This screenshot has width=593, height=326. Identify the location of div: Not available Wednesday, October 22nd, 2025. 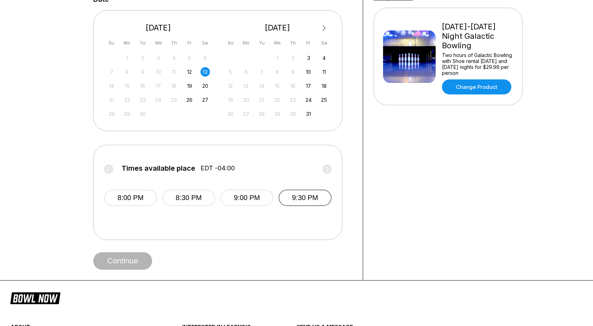
(277, 100).